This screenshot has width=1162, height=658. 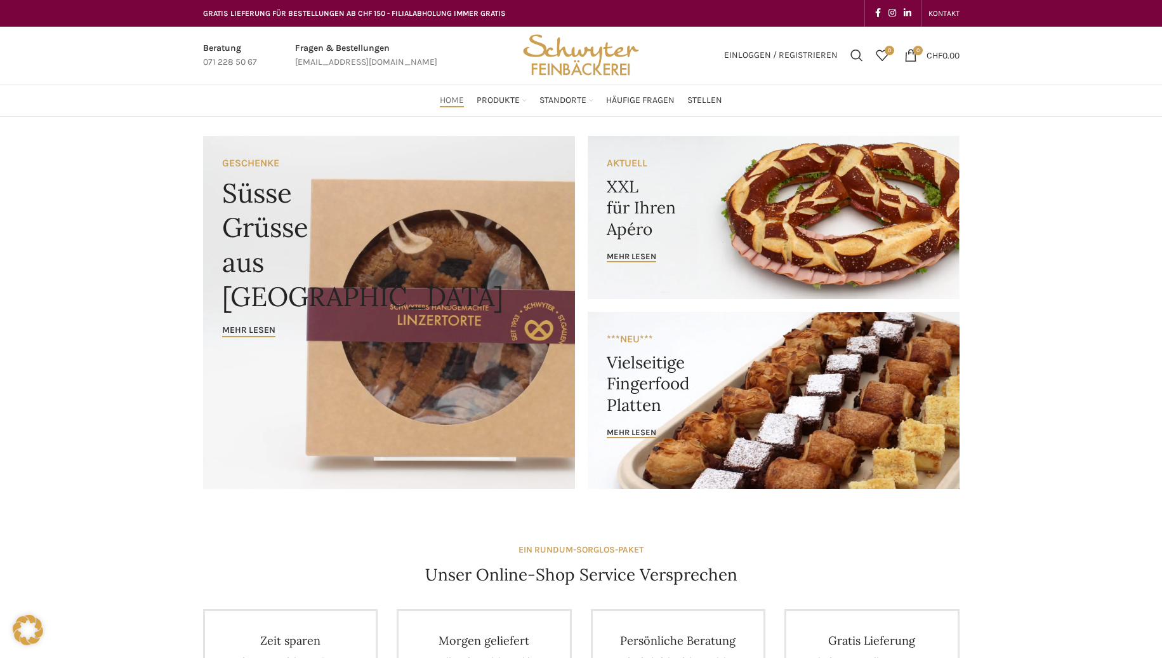 I want to click on bdi: 0.00, so click(x=943, y=55).